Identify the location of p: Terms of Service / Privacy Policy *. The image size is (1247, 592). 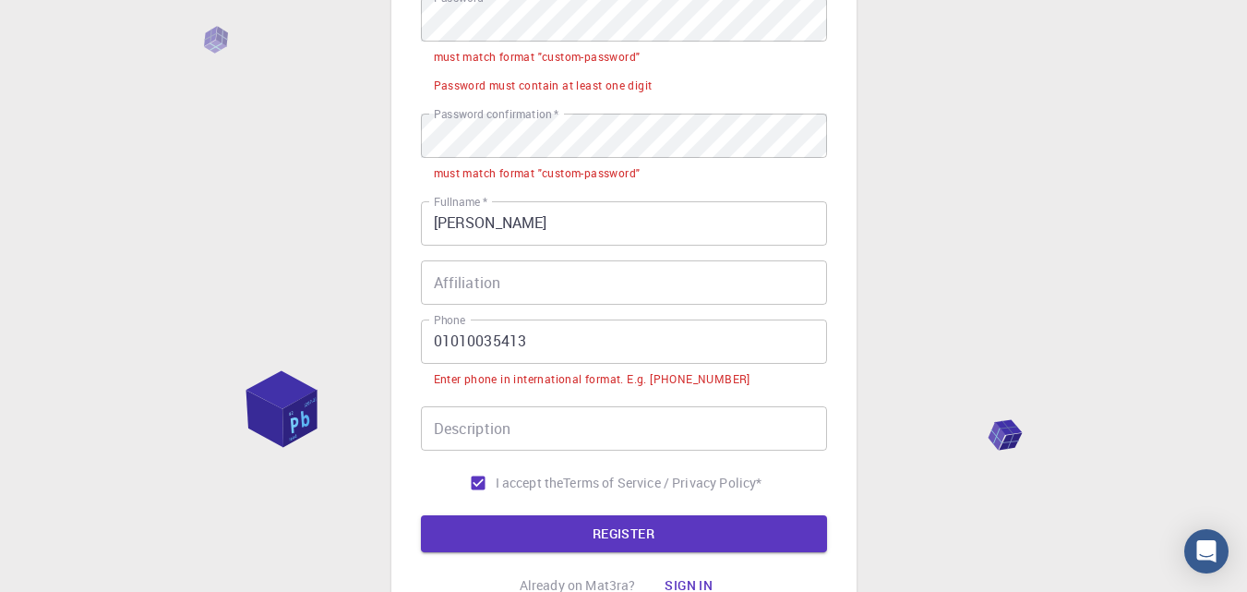
(662, 483).